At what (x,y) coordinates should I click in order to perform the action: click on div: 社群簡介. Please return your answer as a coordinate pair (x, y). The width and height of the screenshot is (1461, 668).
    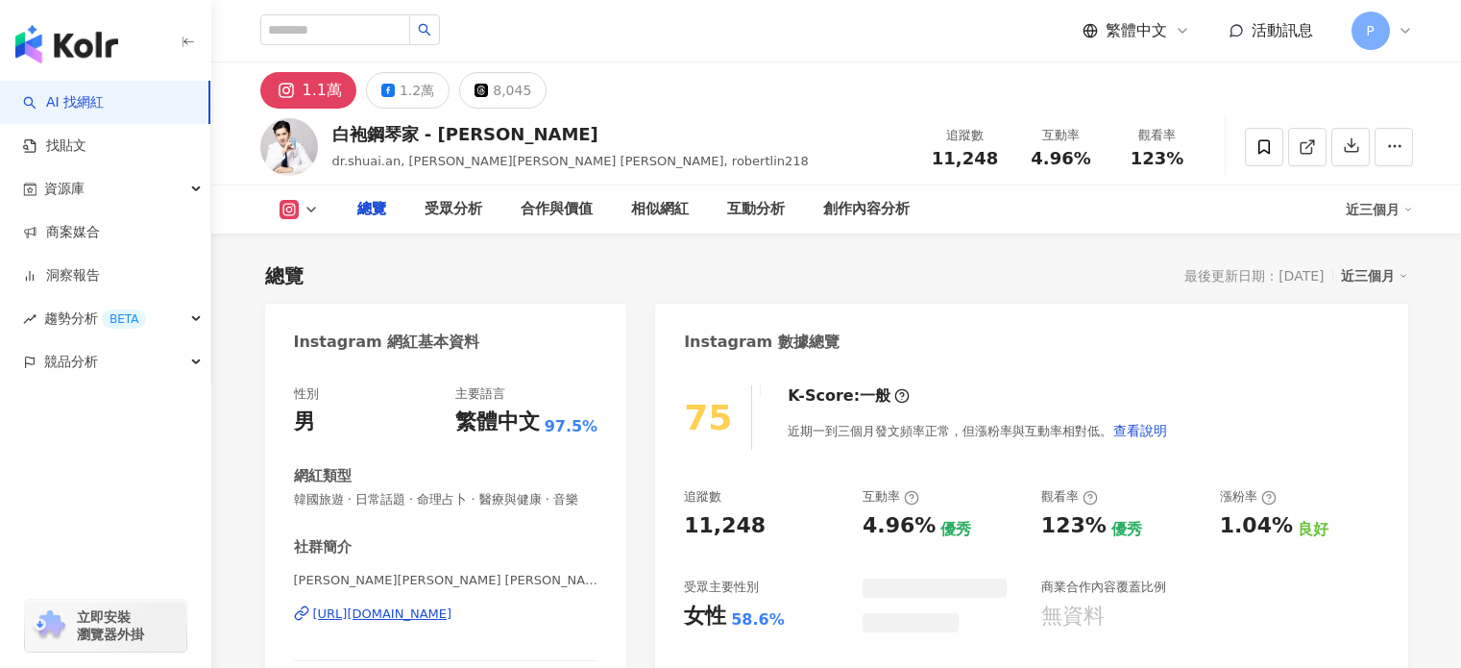
    Looking at the image, I should click on (323, 546).